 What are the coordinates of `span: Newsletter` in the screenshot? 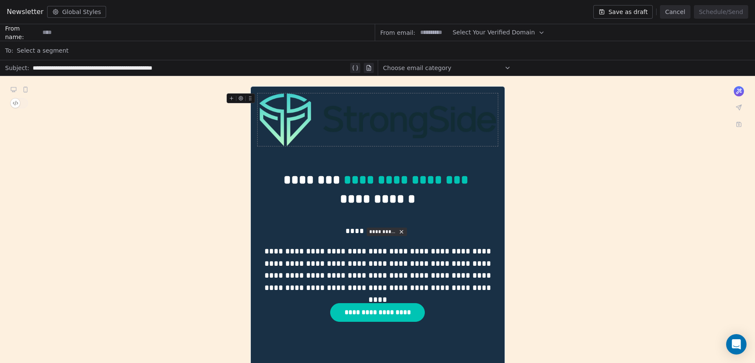 It's located at (25, 12).